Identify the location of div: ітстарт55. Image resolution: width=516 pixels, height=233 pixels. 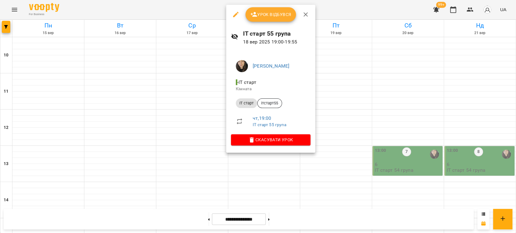
(270, 103).